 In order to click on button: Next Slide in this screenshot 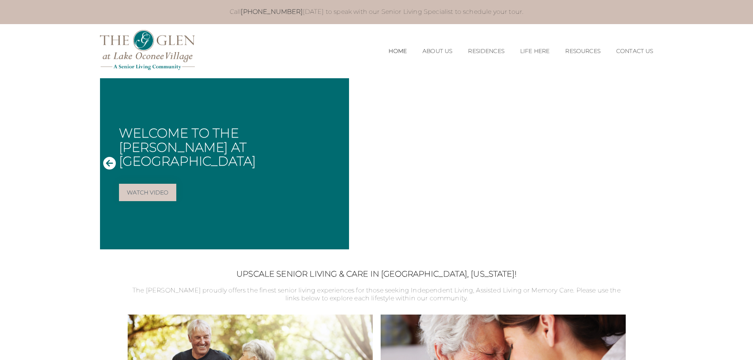, I will do `click(644, 164)`.